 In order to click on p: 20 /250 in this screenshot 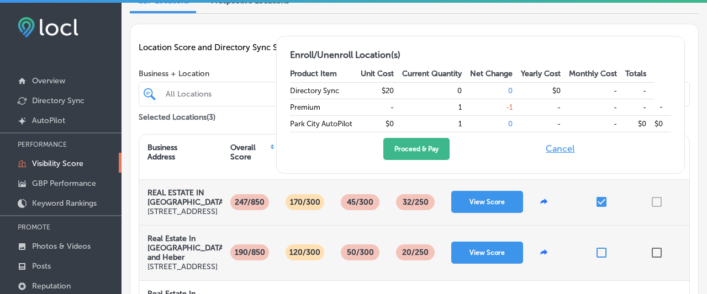, I will do `click(415, 252)`.